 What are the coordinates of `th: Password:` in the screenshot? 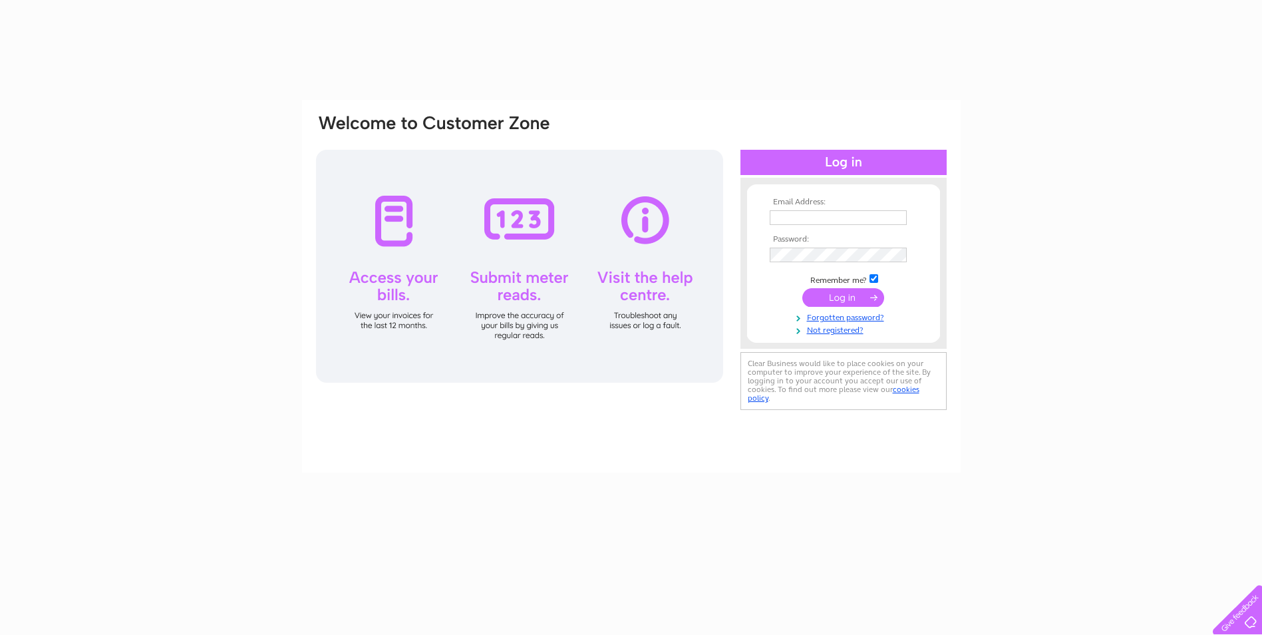 It's located at (844, 240).